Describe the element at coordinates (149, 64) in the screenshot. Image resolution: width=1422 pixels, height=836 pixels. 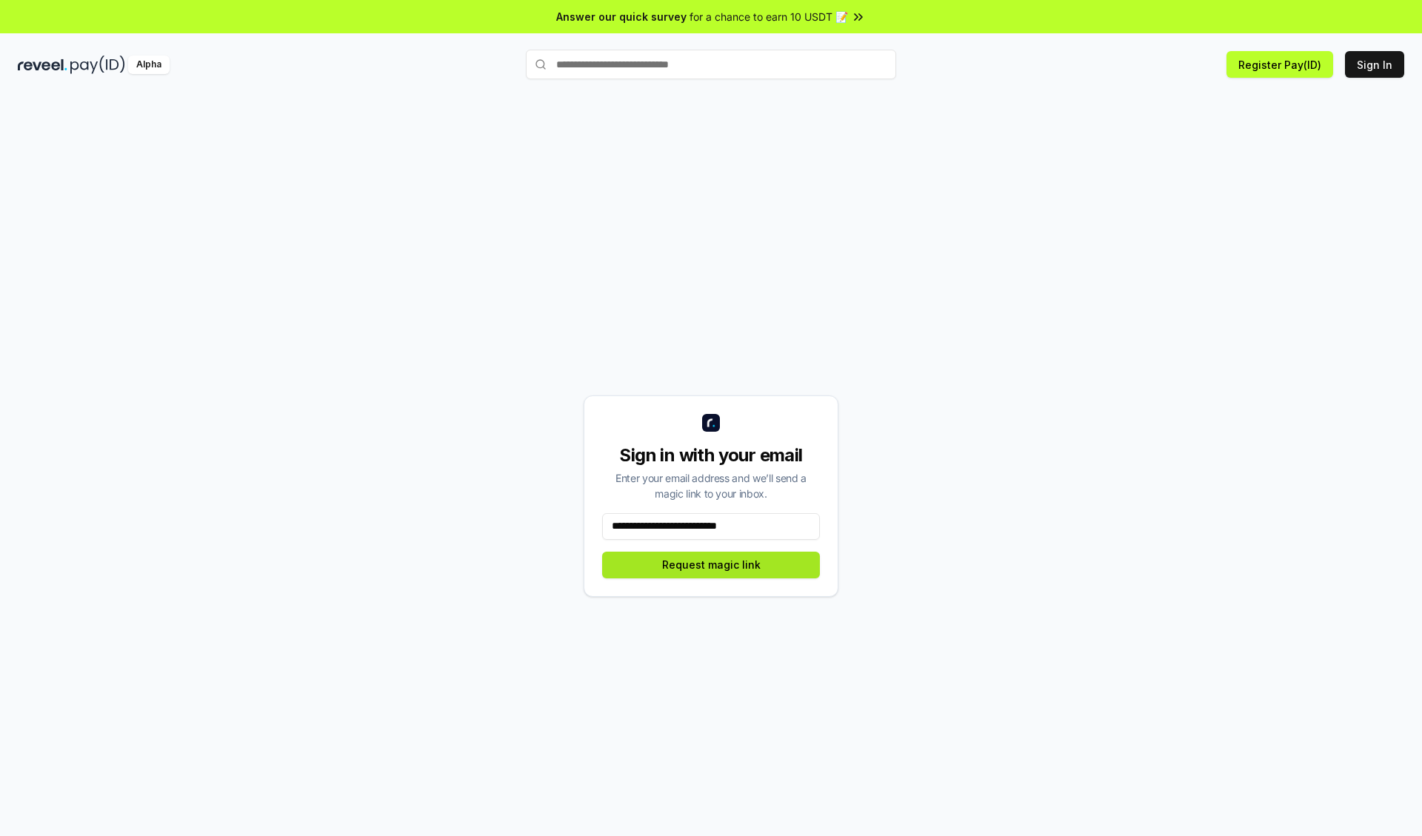
I see `div: Alpha` at that location.